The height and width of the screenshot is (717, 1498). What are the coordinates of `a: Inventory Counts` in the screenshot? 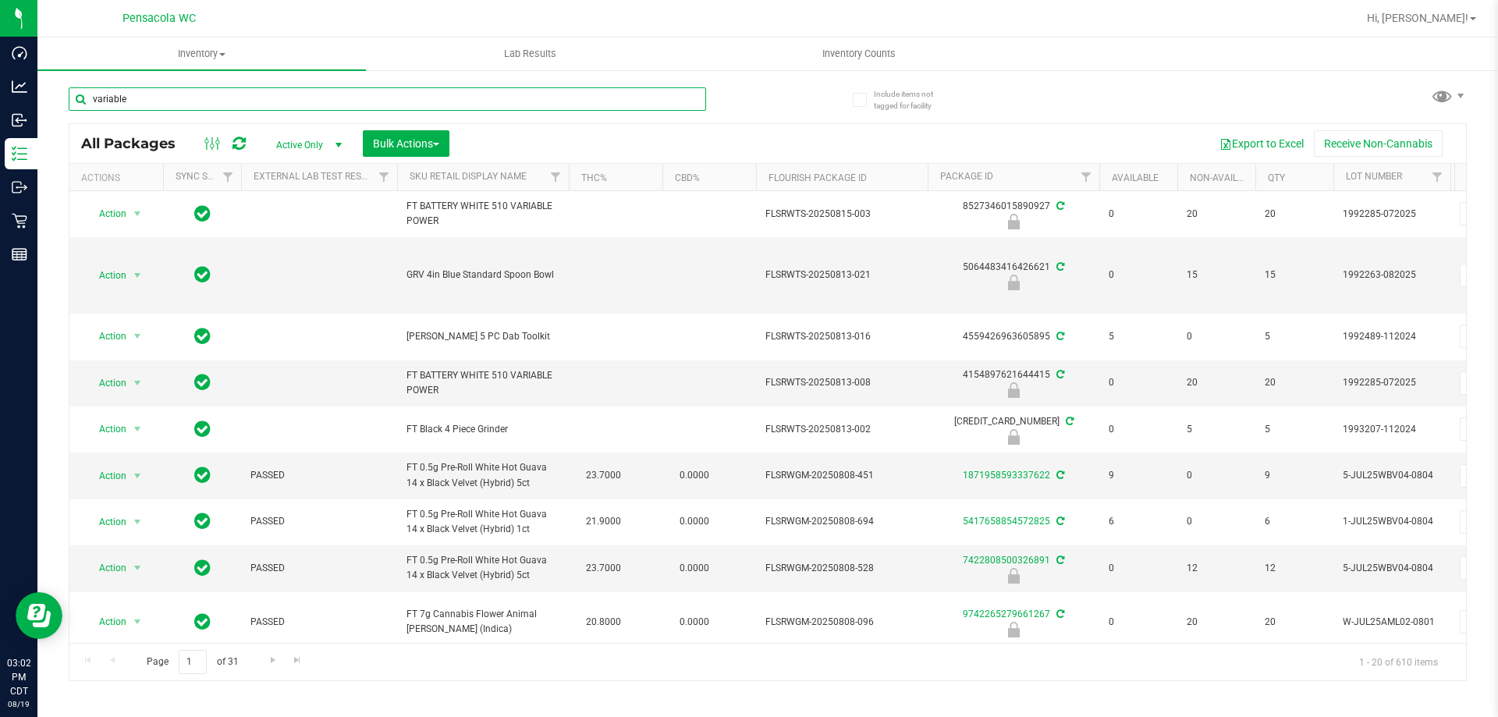 It's located at (858, 54).